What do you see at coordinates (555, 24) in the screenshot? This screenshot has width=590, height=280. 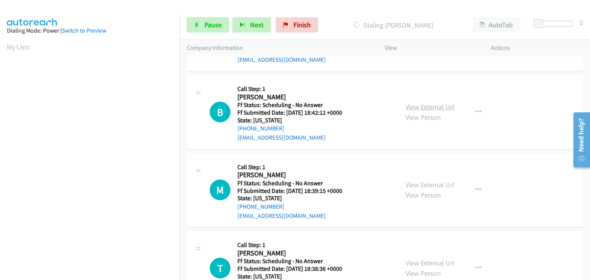 I see `div: Delay between calls (in seconds)` at bounding box center [555, 24].